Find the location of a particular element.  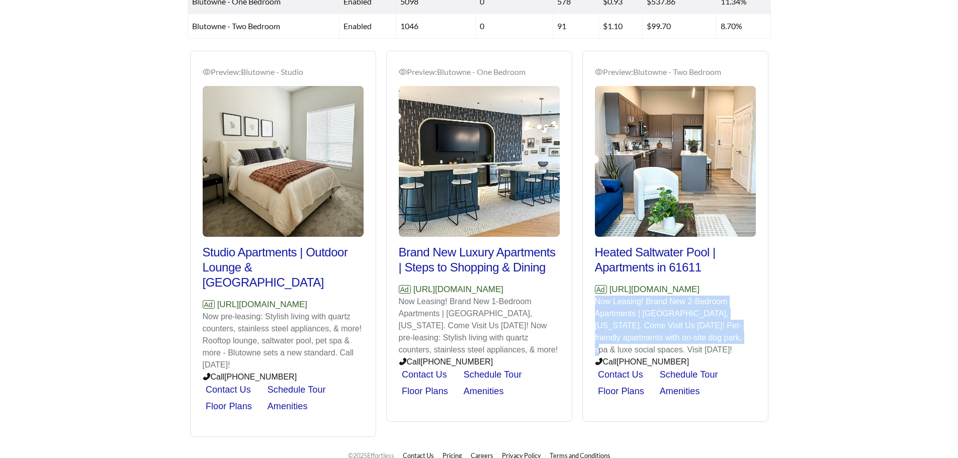

h2: Heated Saltwater Pool | Apartments in 61611 is located at coordinates (675, 260).